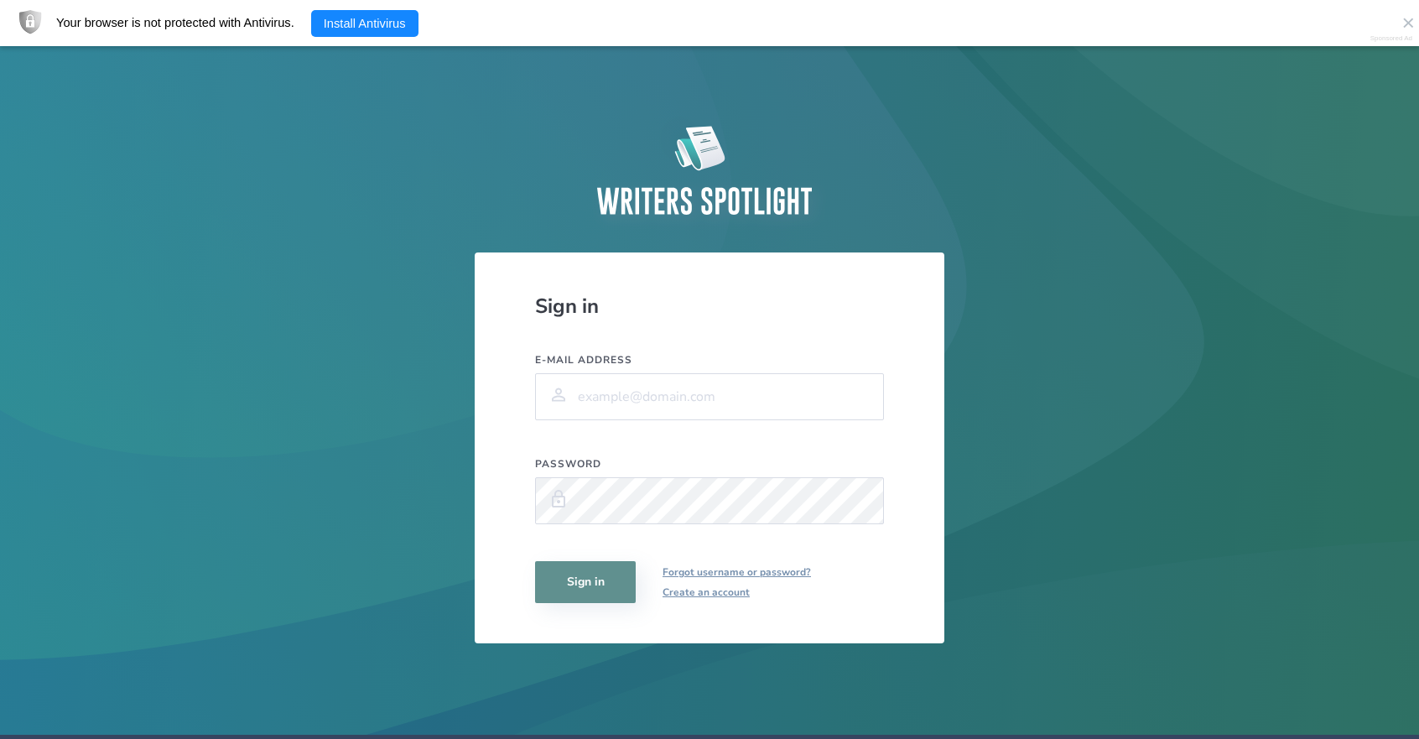  I want to click on label: Password, so click(710, 464).